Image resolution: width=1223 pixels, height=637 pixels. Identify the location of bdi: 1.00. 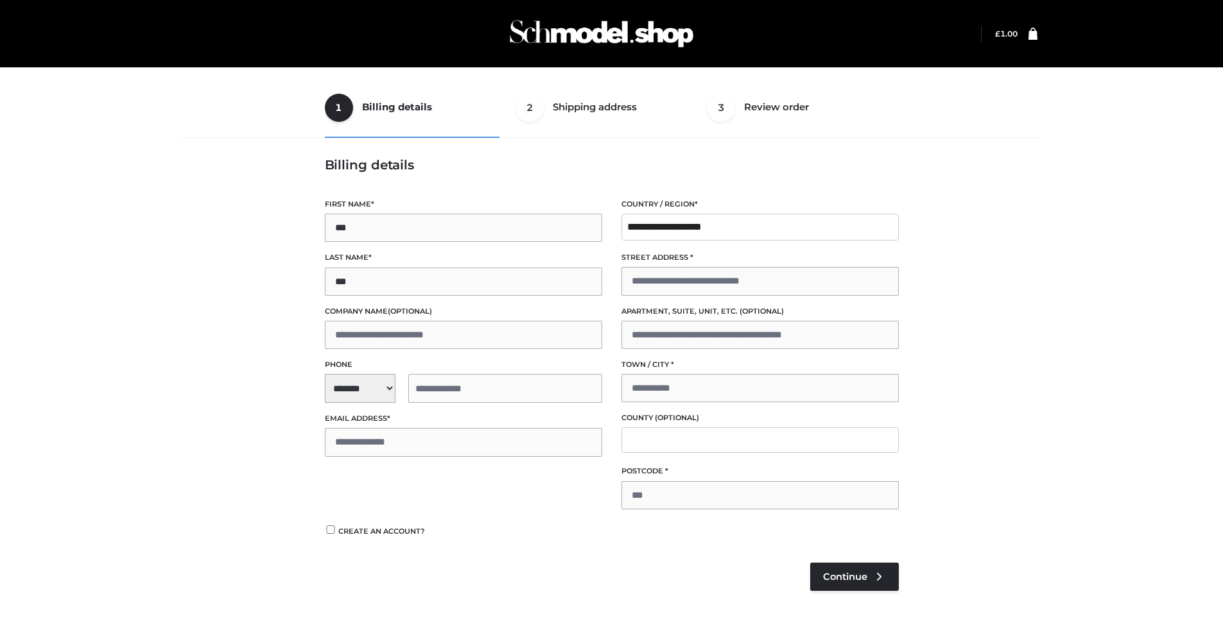
(1006, 33).